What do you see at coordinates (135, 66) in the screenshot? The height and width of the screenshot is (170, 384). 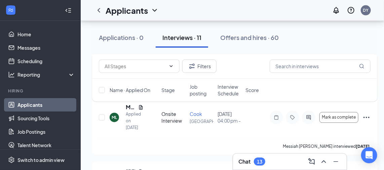 I see `input: All Stages` at bounding box center [135, 66].